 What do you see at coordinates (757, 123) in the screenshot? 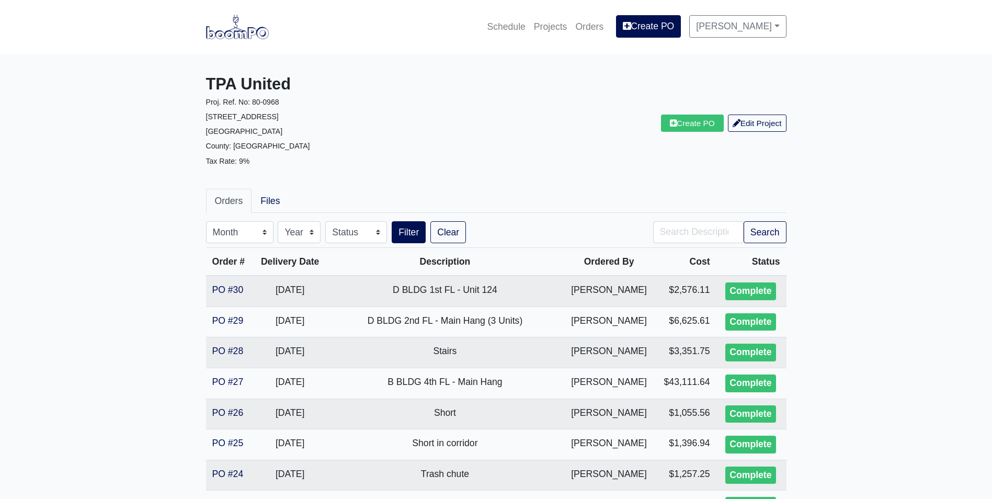
I see `a: Edit Project` at bounding box center [757, 123].